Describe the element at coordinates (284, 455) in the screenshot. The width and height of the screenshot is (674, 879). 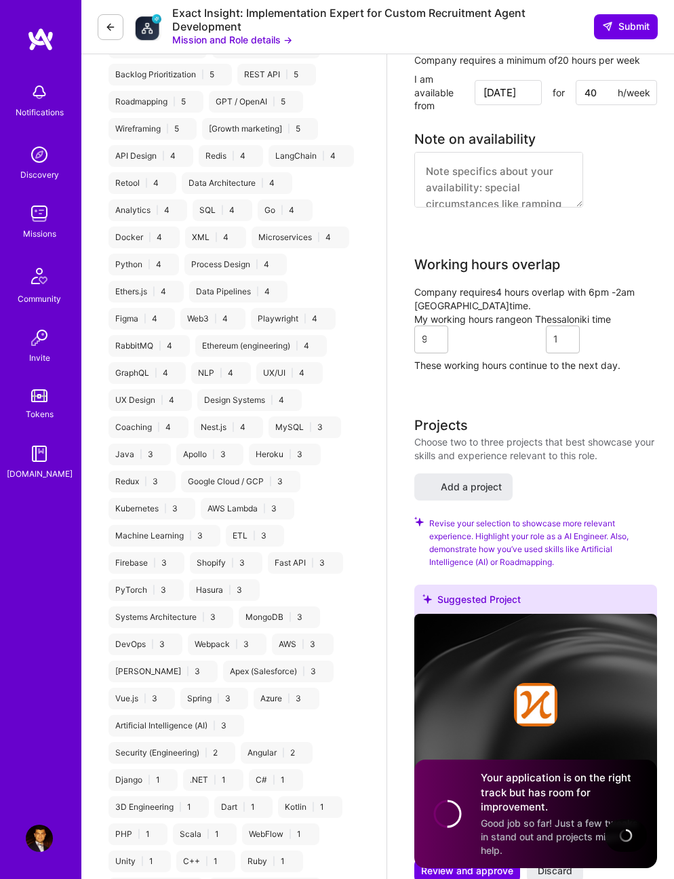
I see `div: Heroku 3` at that location.